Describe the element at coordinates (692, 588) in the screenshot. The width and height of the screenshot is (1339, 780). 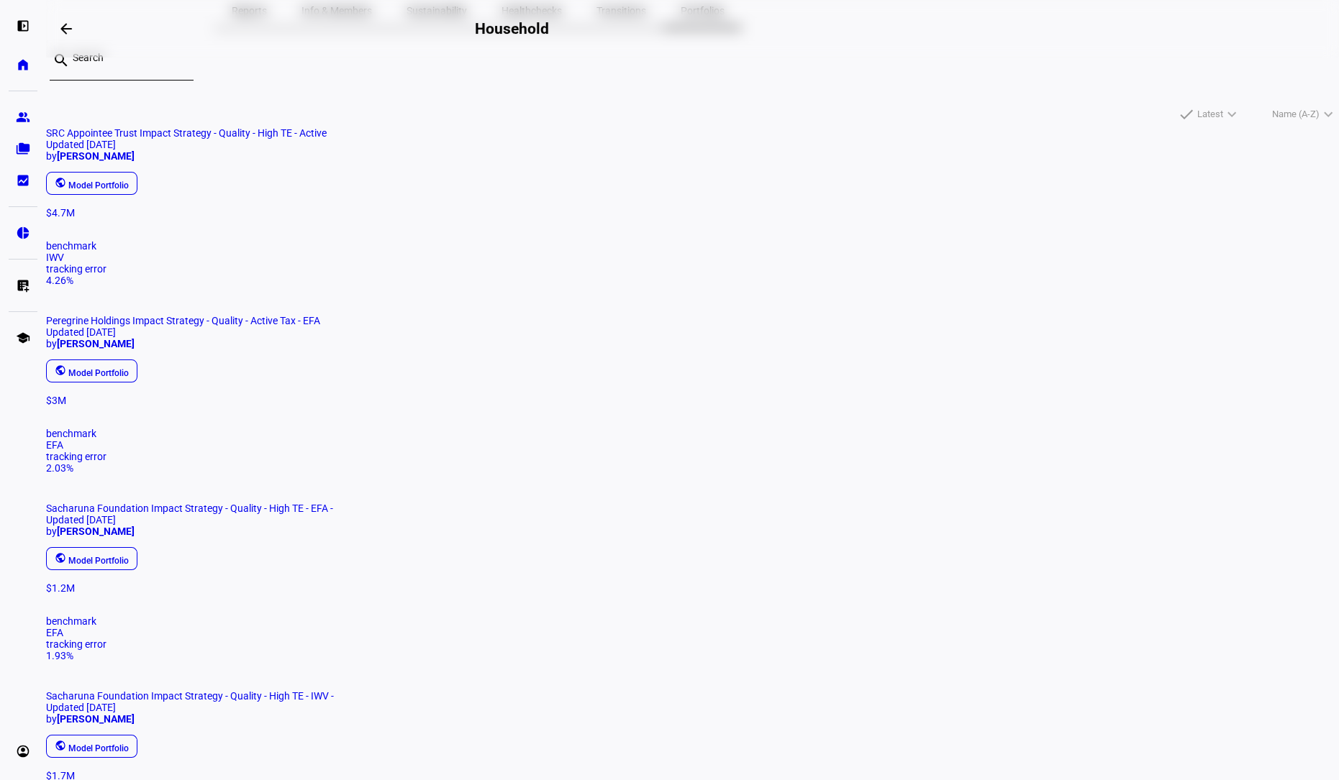
I see `div: $1.2M` at that location.